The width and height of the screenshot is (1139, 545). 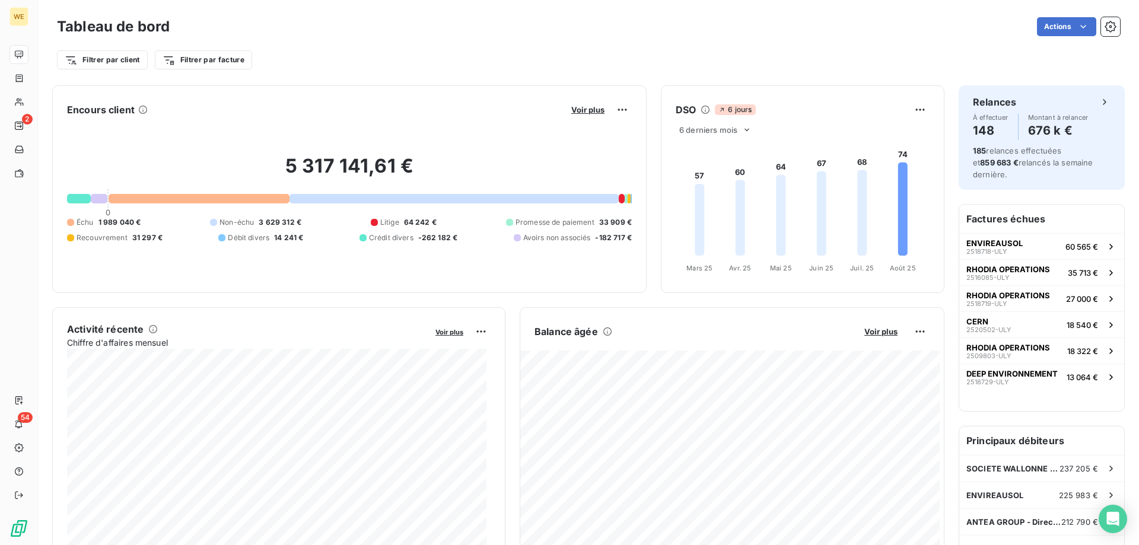 I want to click on h6: Encours client, so click(x=101, y=110).